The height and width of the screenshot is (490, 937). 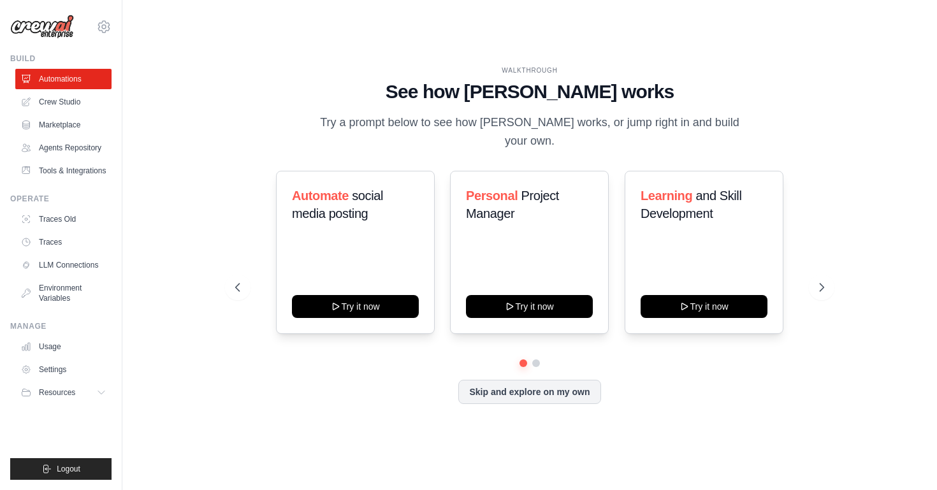 I want to click on a: Traces Old, so click(x=63, y=219).